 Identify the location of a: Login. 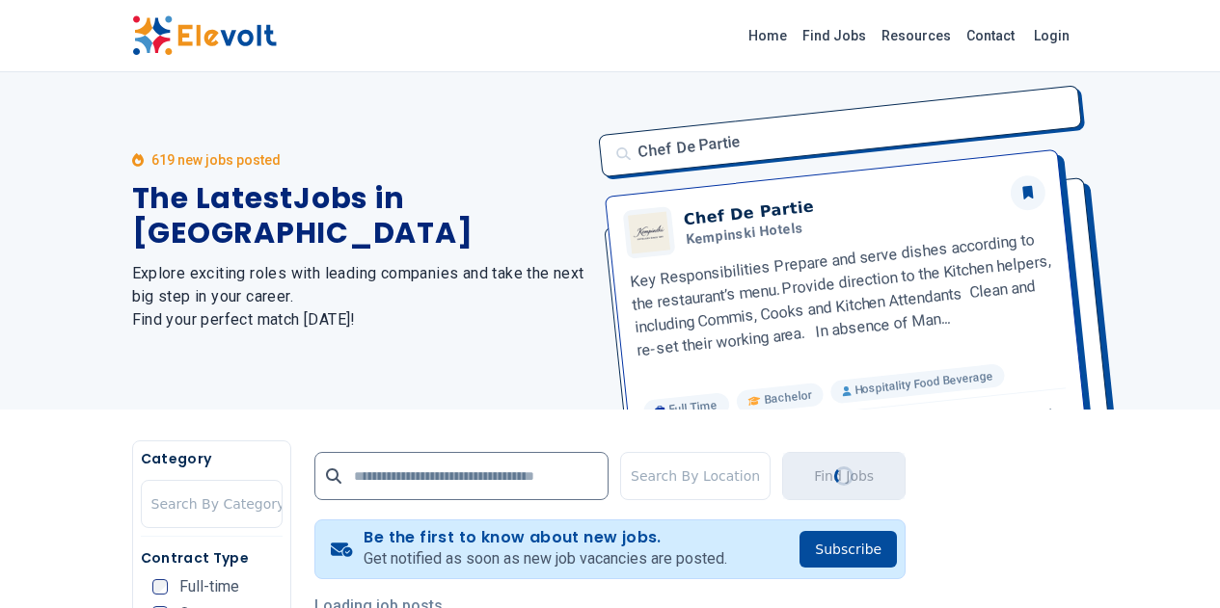
(1051, 36).